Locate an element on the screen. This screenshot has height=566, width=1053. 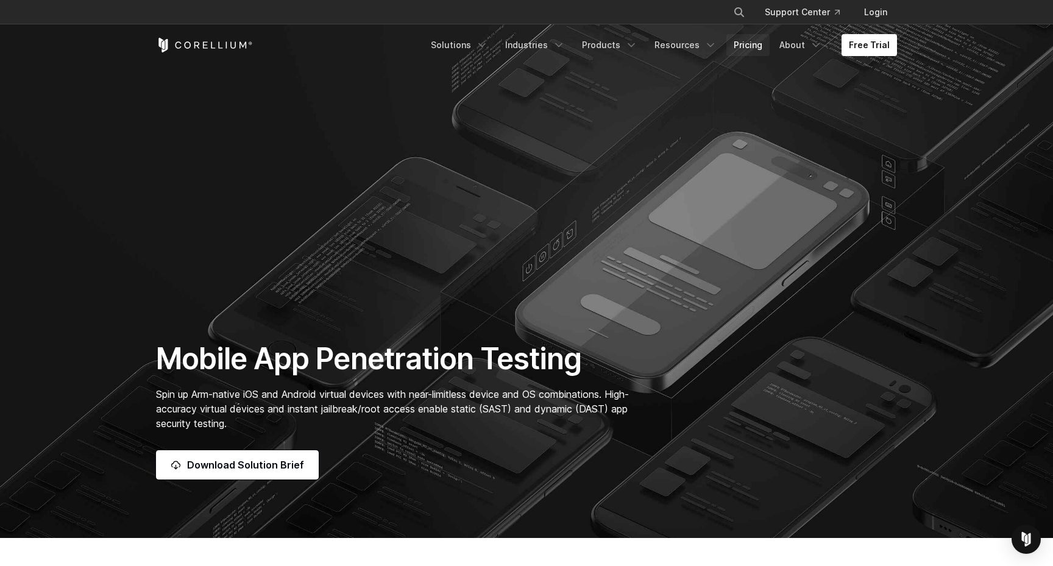
a: Download Solution Brief is located at coordinates (237, 465).